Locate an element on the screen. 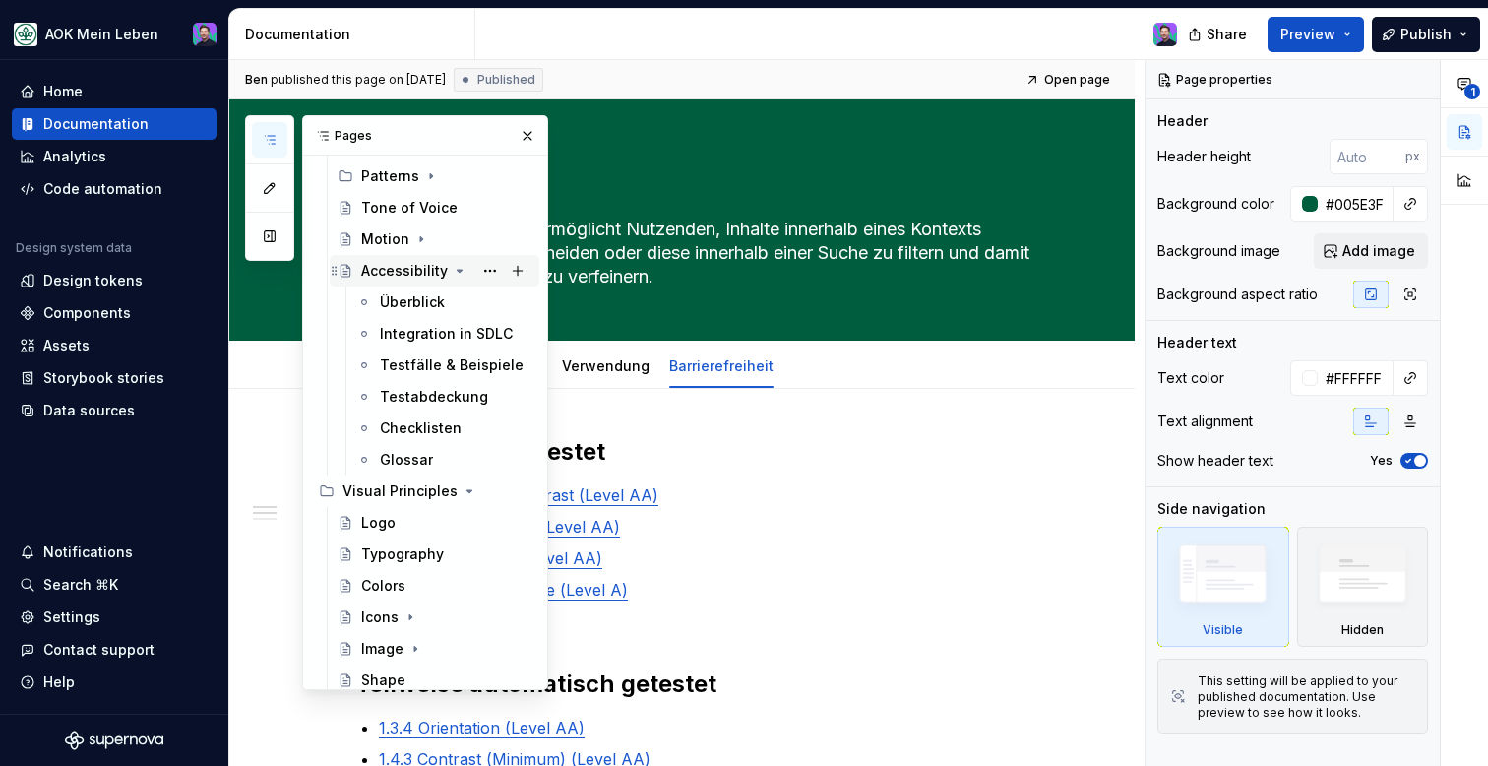  span: Add image is located at coordinates (1379, 251).